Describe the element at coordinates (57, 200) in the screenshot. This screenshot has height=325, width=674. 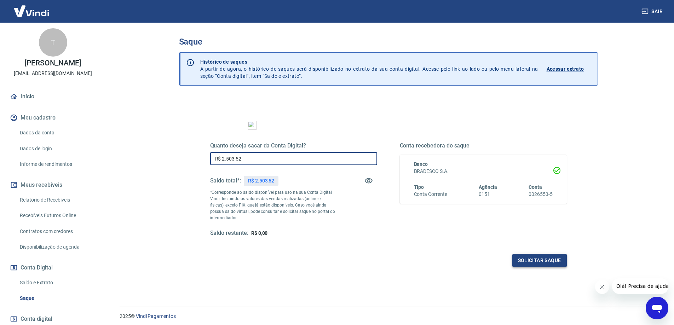
I see `a: Relatório de Recebíveis` at that location.